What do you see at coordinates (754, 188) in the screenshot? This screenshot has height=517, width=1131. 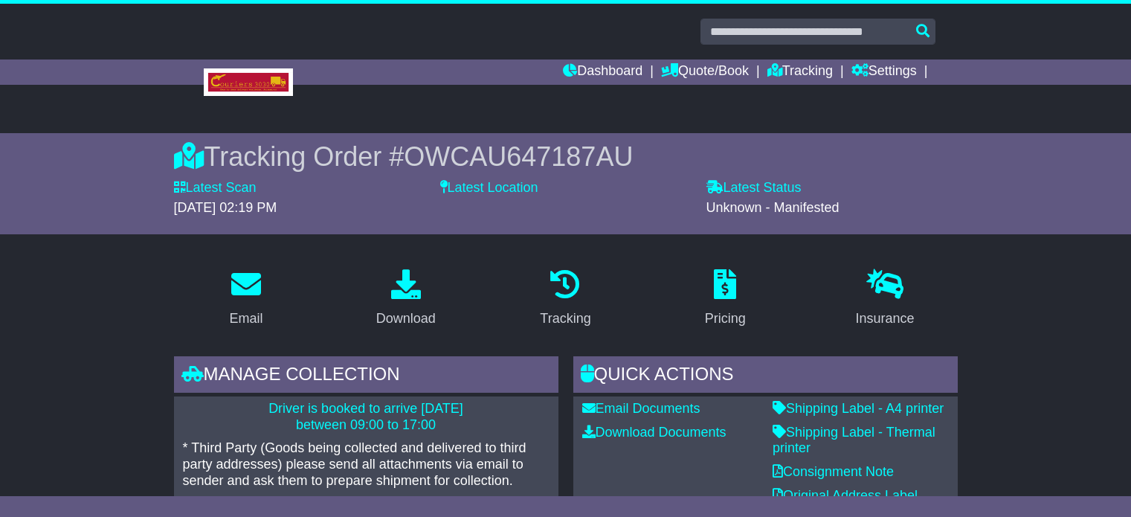 I see `label: Latest Status` at bounding box center [754, 188].